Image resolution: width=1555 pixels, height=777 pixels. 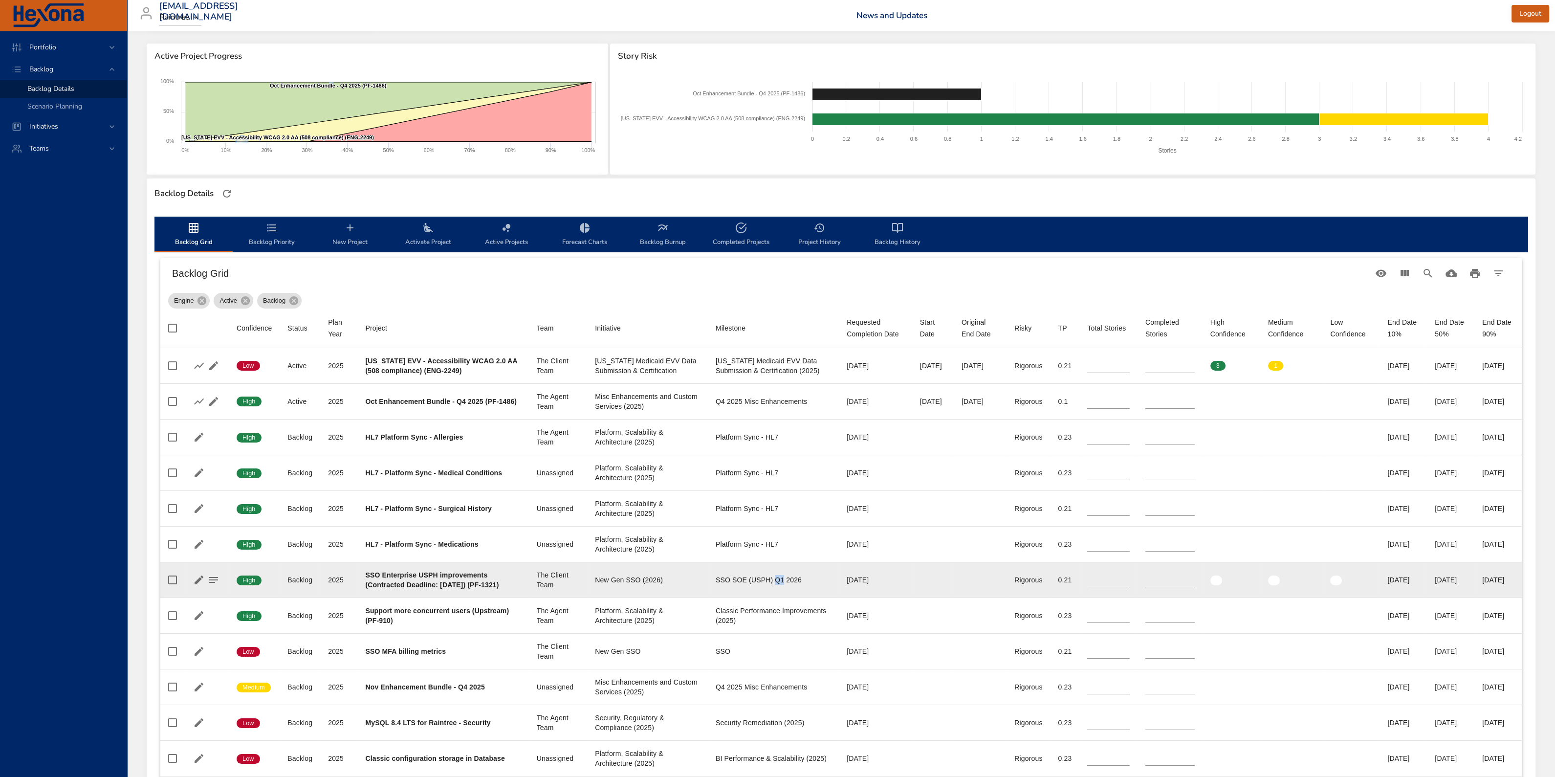 I want to click on text: 3.6, so click(x=1421, y=139).